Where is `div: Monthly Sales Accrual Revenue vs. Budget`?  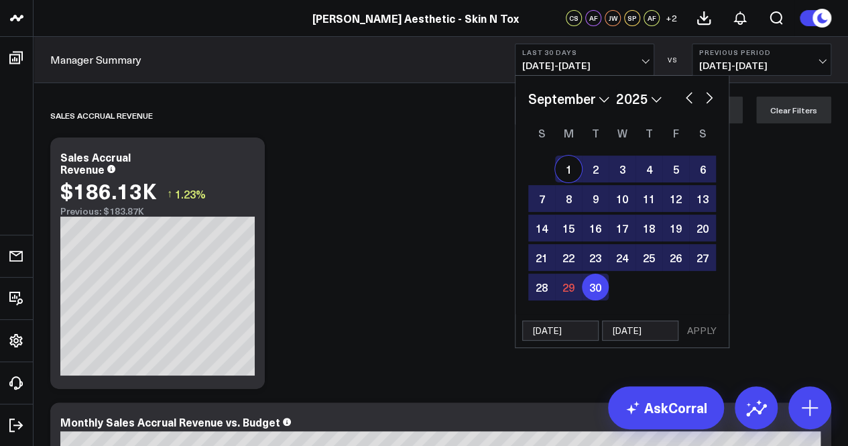 div: Monthly Sales Accrual Revenue vs. Budget is located at coordinates (170, 422).